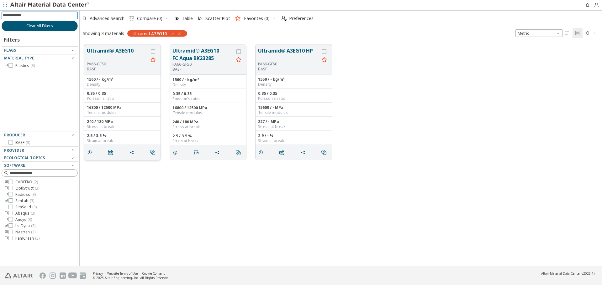  What do you see at coordinates (27, 182) in the screenshot?
I see `span: CADFEKO` at bounding box center [27, 182].